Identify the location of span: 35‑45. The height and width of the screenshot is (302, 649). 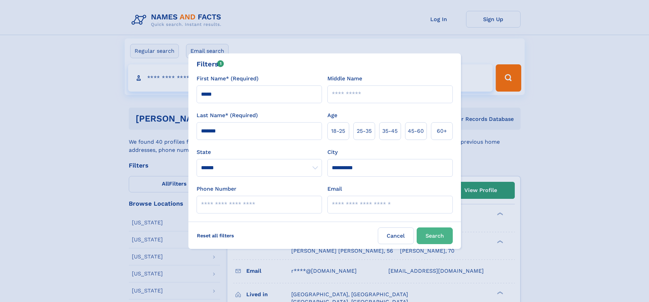
(390, 131).